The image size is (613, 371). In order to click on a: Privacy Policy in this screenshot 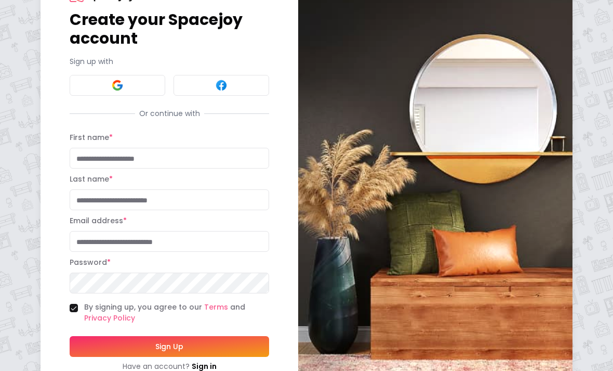, I will do `click(110, 318)`.